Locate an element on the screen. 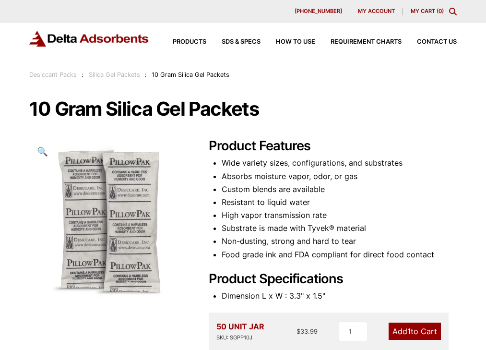 The width and height of the screenshot is (486, 350). span: My account is located at coordinates (376, 11).